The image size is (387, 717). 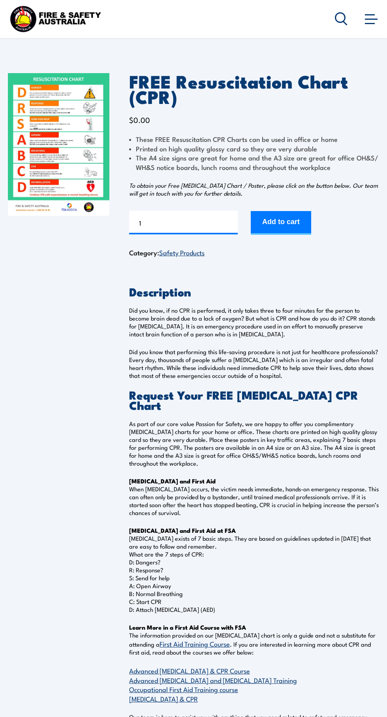 What do you see at coordinates (182, 252) in the screenshot?
I see `a: Safety Products` at bounding box center [182, 252].